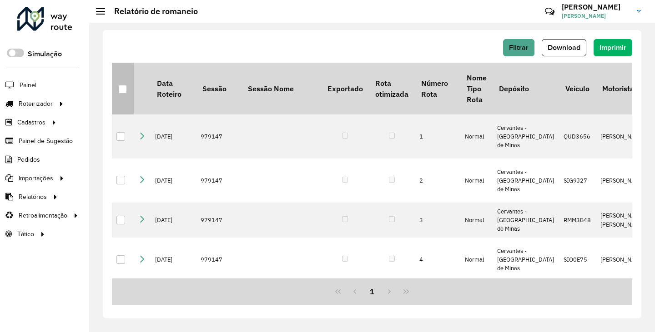 Image resolution: width=655 pixels, height=332 pixels. Describe the element at coordinates (577, 136) in the screenshot. I see `td: QUD3656` at that location.